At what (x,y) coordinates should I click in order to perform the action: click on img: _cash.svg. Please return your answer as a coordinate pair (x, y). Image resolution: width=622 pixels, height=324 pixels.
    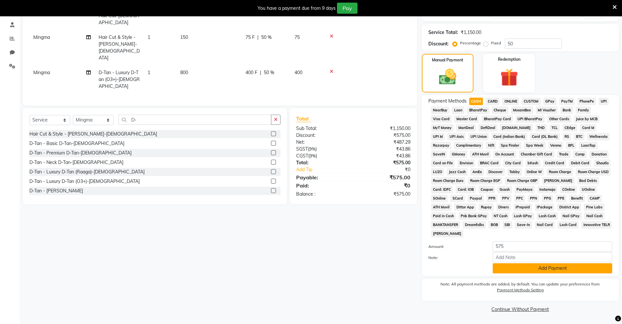
    Looking at the image, I should click on (448, 77).